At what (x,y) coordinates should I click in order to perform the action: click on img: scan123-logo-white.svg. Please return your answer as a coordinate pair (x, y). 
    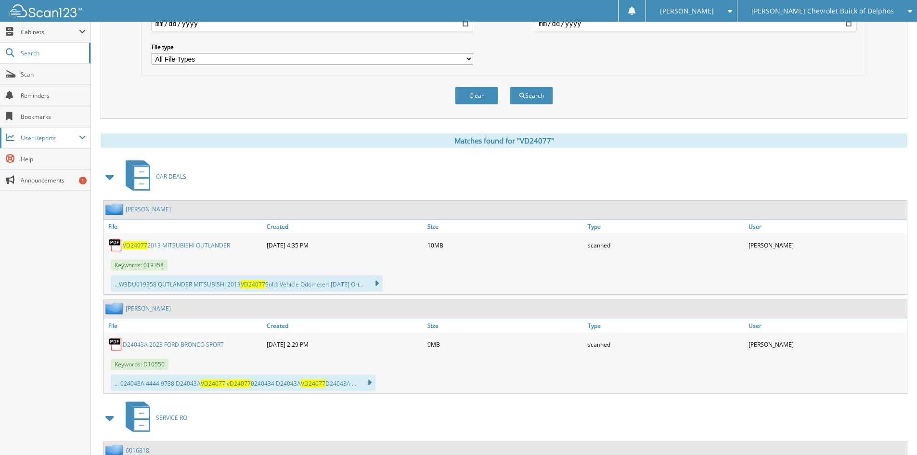
    Looking at the image, I should click on (46, 11).